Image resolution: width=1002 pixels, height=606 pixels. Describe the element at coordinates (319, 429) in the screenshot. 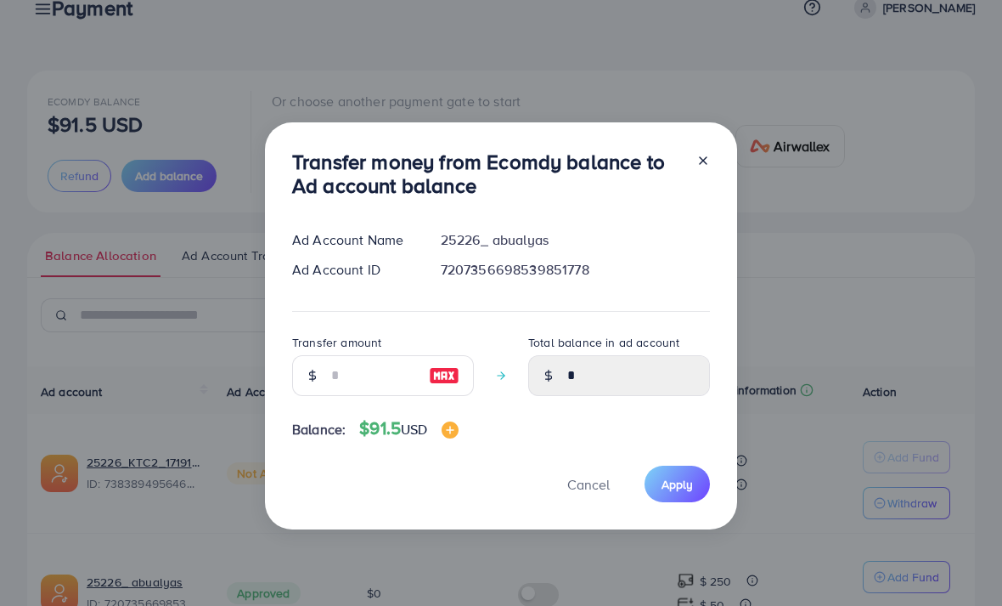

I see `span: Balance:` at that location.